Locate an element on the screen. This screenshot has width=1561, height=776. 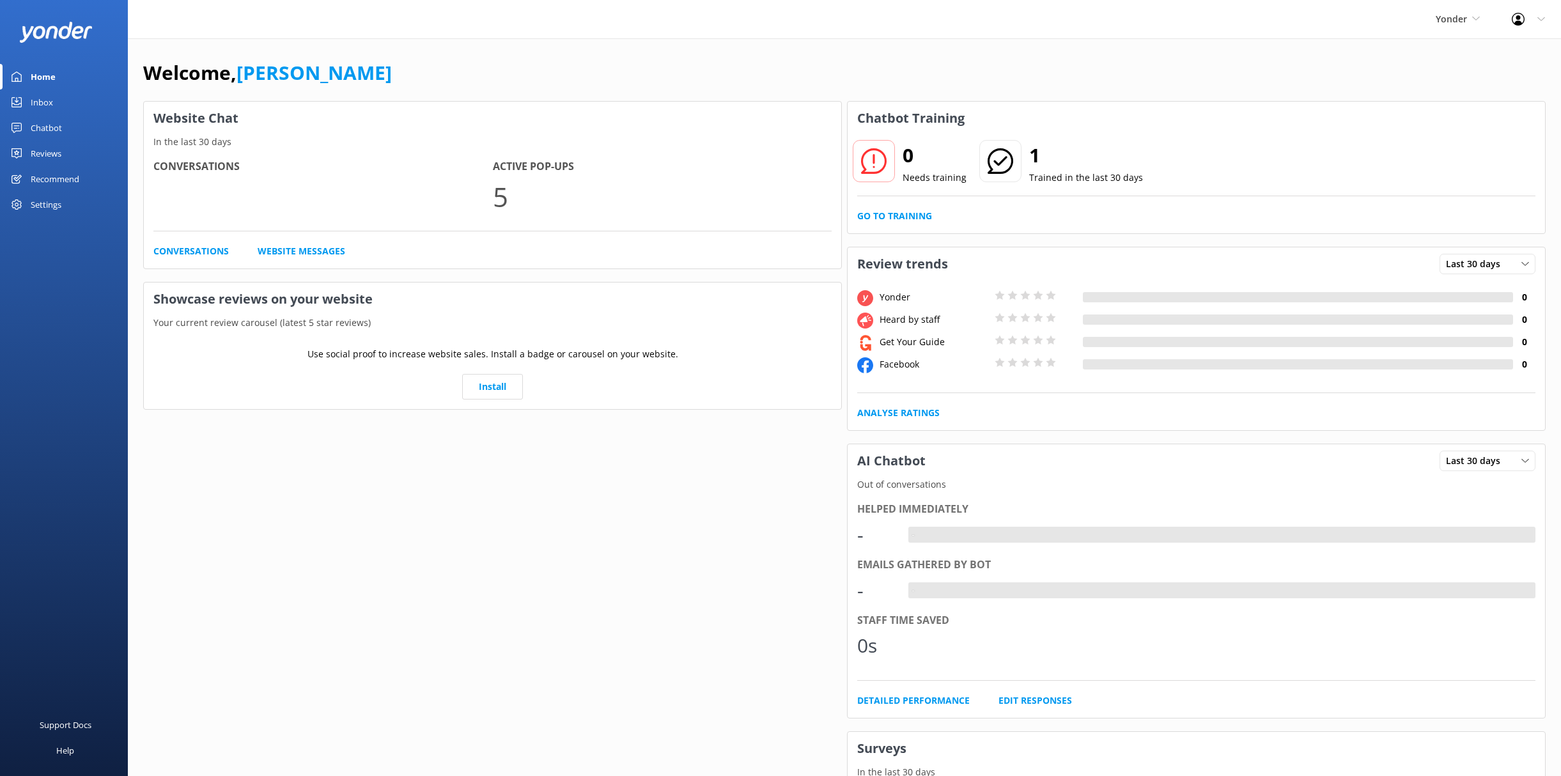
p: In the last 30 days is located at coordinates (492, 142).